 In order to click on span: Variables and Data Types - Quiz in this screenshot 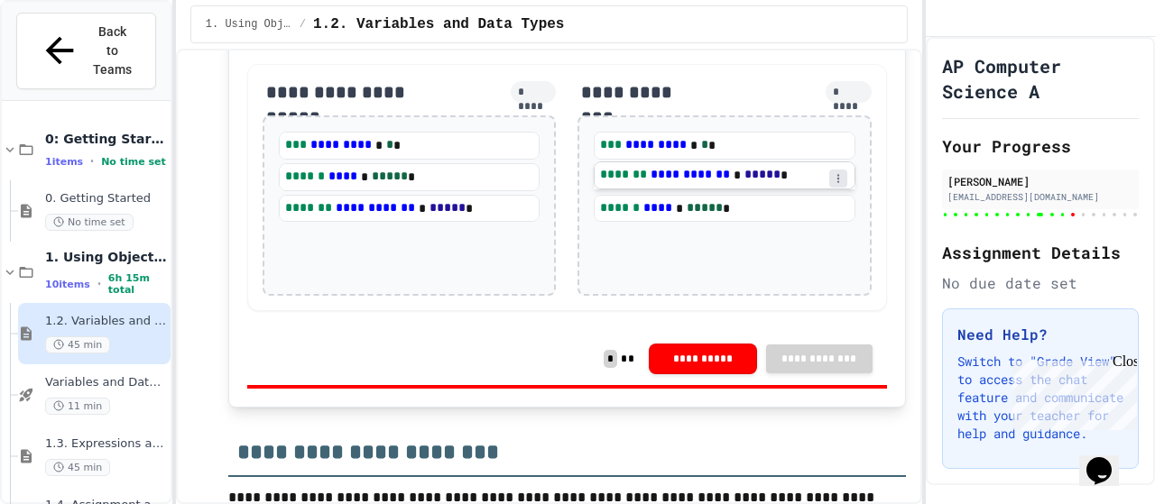, I will do `click(106, 383)`.